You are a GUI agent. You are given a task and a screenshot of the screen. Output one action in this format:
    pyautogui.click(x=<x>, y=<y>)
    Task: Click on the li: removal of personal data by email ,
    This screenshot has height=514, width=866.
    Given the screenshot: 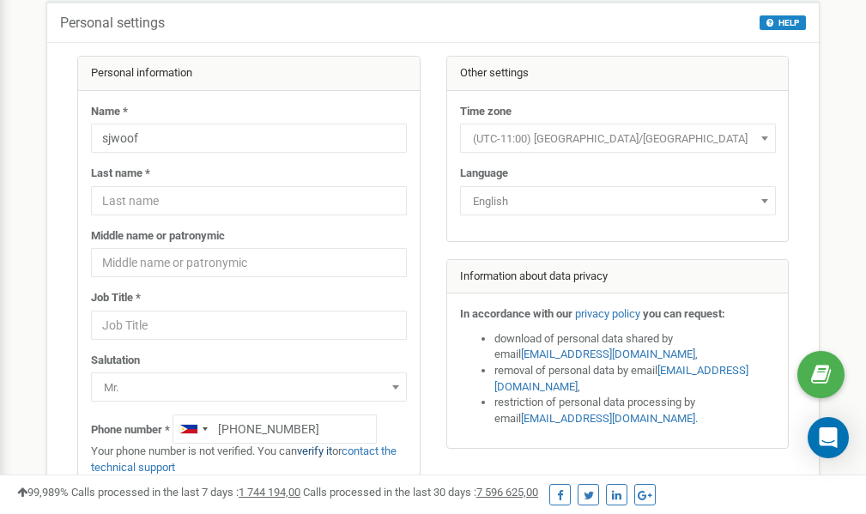 What is the action you would take?
    pyautogui.click(x=635, y=379)
    